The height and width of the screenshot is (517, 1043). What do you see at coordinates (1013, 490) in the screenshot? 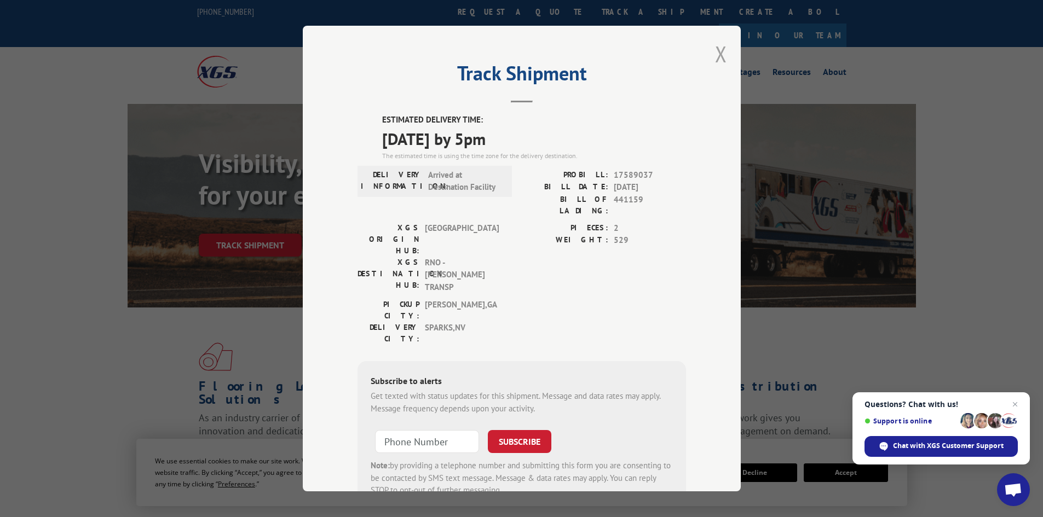
I see `div: Open chat` at bounding box center [1013, 490].